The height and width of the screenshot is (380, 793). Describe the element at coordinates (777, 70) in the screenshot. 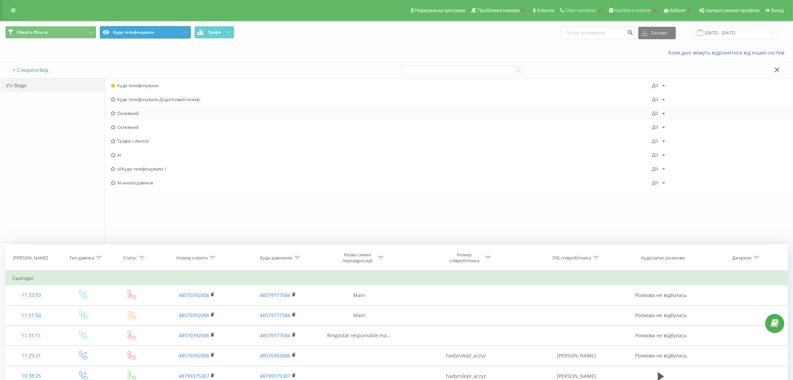

I see `button: Закрити` at that location.